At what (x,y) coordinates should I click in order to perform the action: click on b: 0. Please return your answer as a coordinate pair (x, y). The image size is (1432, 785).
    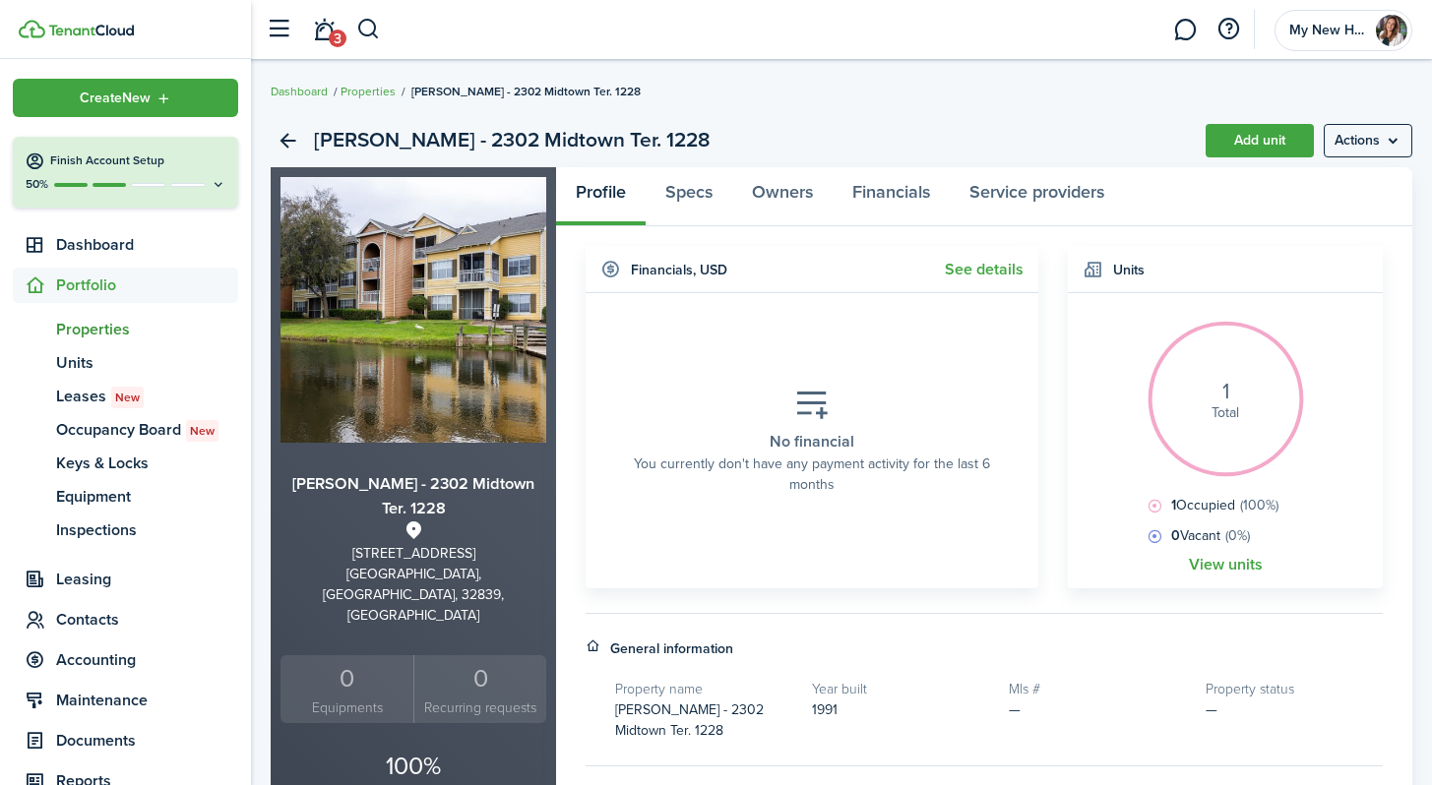
    Looking at the image, I should click on (1175, 535).